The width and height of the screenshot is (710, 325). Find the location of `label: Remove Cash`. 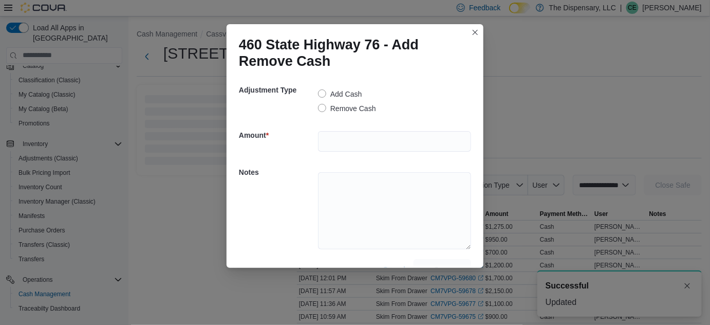

label: Remove Cash is located at coordinates (347, 108).